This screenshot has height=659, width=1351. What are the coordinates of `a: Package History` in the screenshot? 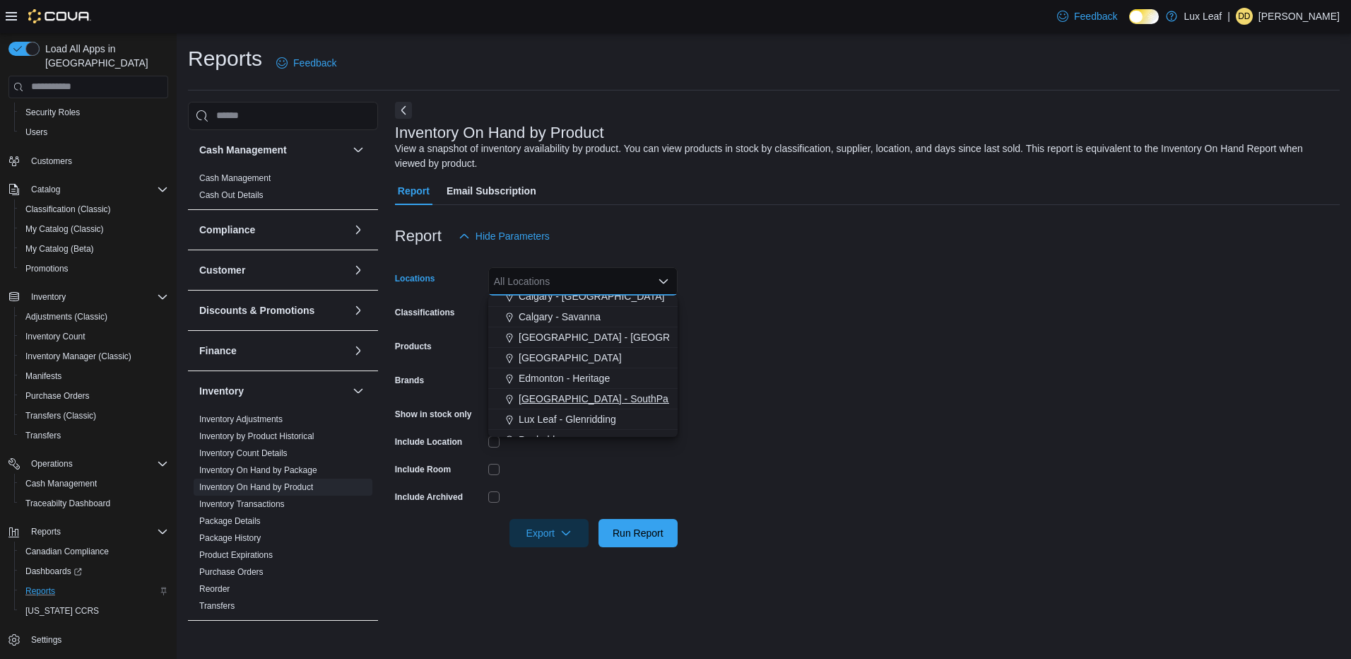 It's located at (230, 538).